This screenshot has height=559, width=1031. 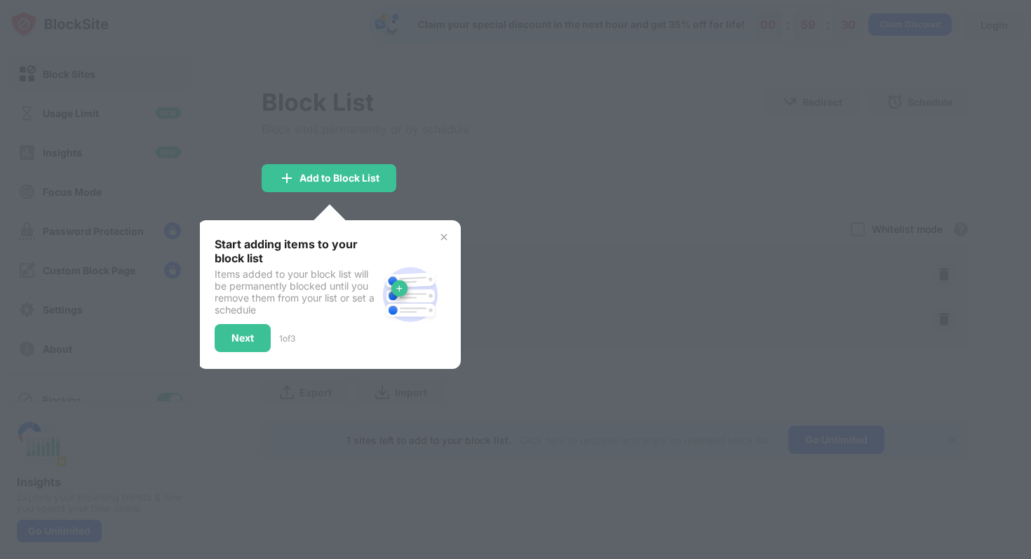 I want to click on div: Next, so click(x=243, y=338).